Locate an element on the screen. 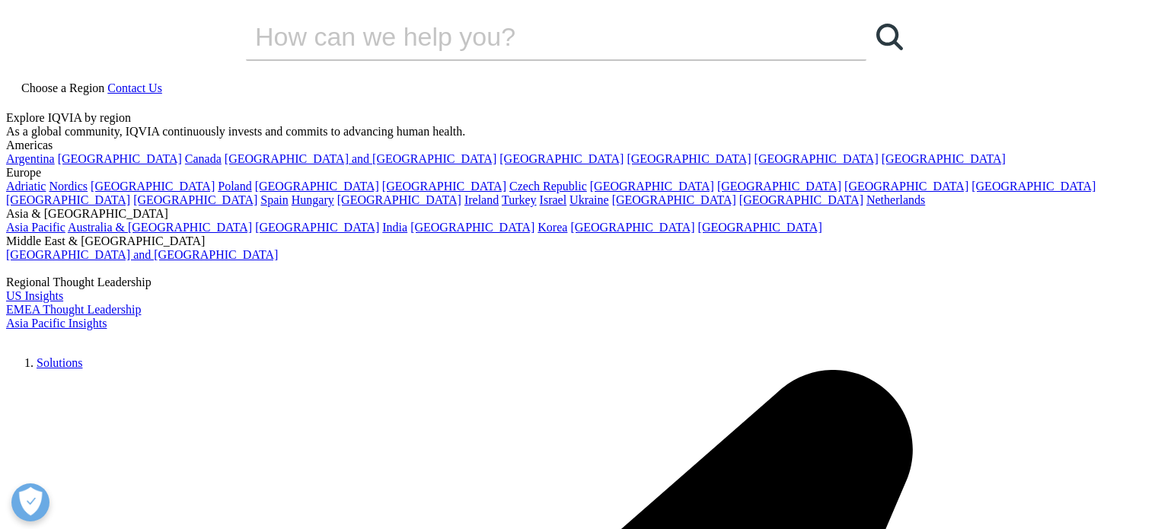  a: Argentina is located at coordinates (30, 158).